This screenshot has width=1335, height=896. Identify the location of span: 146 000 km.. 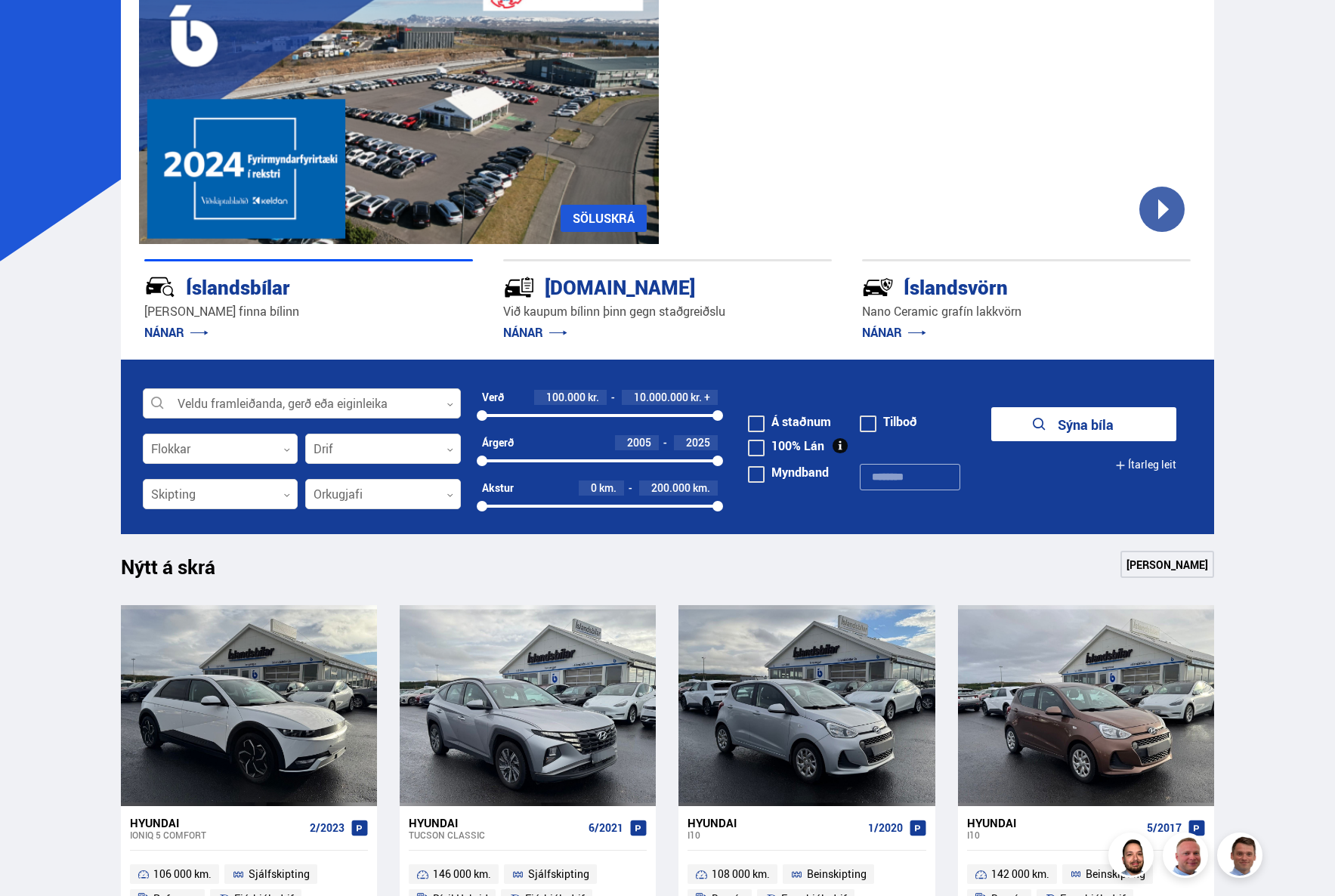
(462, 874).